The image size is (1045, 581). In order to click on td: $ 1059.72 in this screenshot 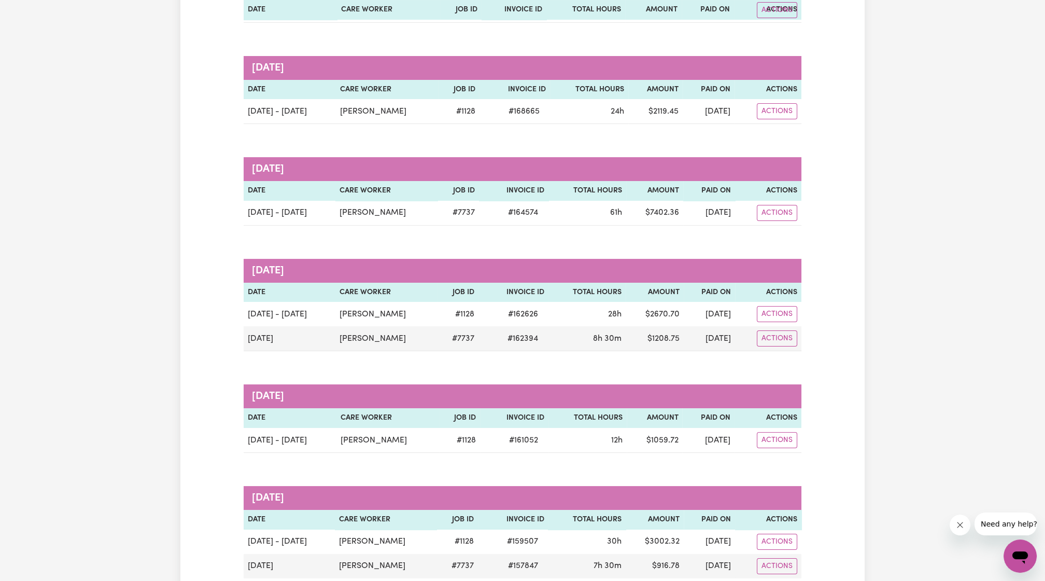, I will do `click(654, 440)`.